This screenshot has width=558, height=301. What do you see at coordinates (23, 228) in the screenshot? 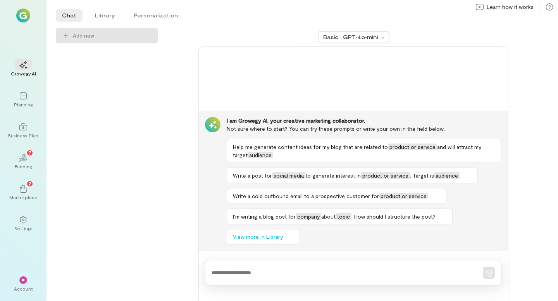
I see `div: Settings` at bounding box center [23, 228].